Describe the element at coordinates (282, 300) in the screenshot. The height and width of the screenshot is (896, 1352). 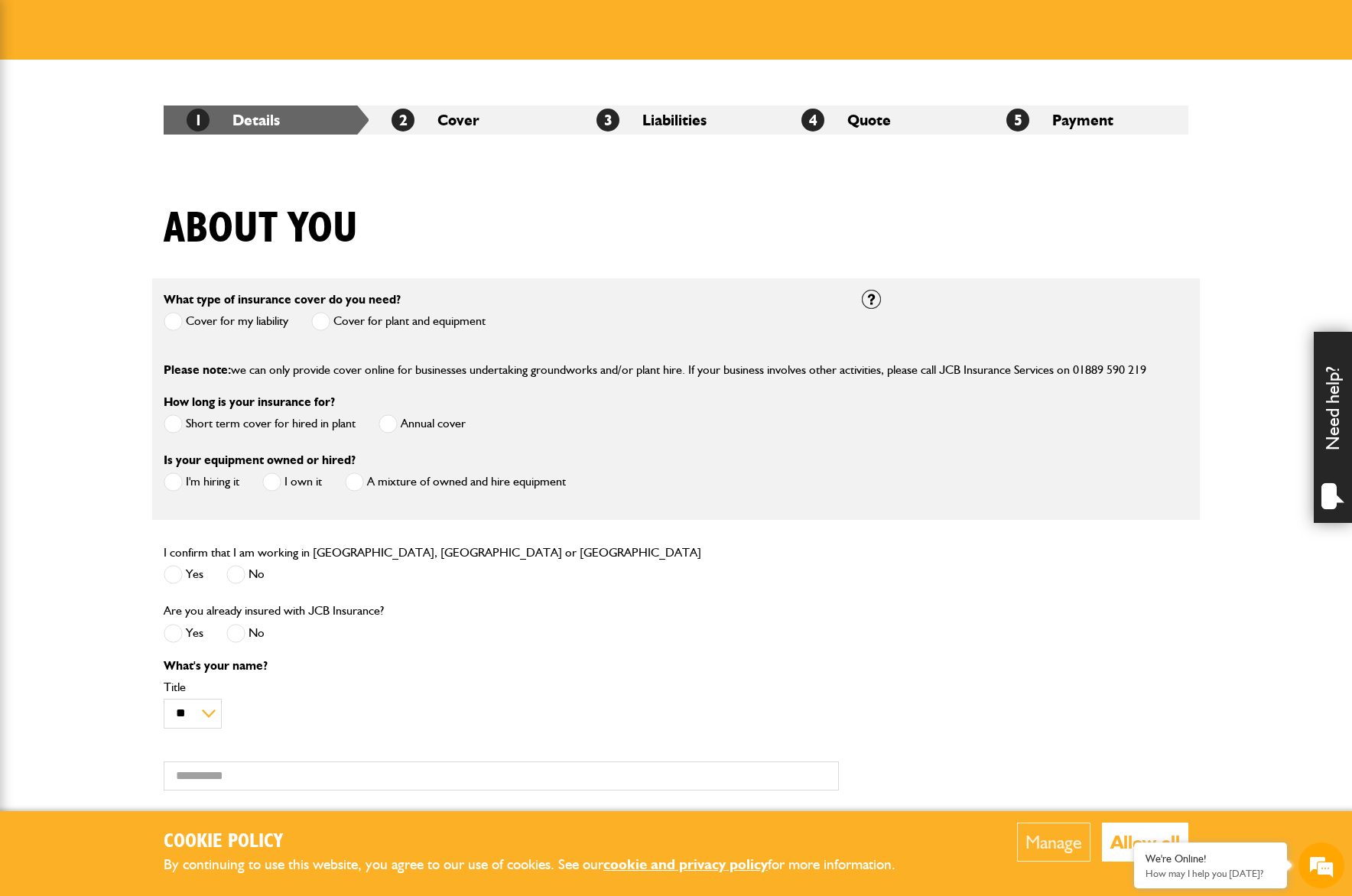
I see `label: What type of insurance cover do you need?` at that location.